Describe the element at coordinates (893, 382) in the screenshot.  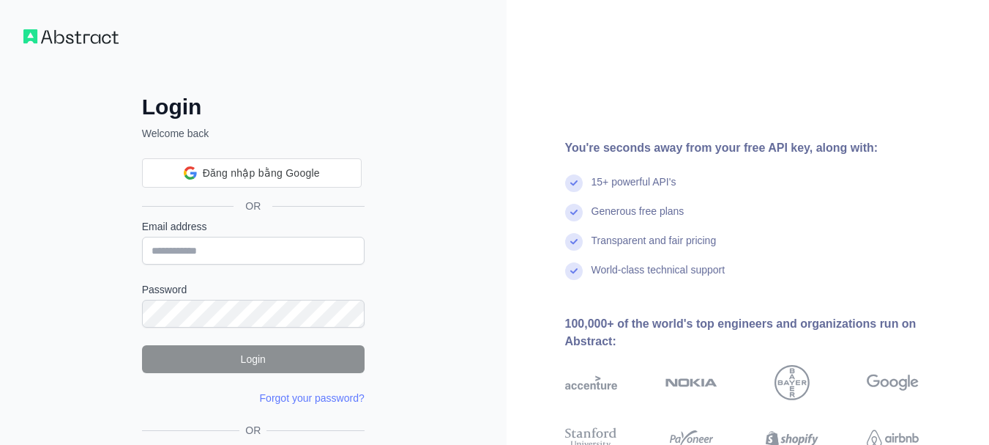
I see `img: google` at that location.